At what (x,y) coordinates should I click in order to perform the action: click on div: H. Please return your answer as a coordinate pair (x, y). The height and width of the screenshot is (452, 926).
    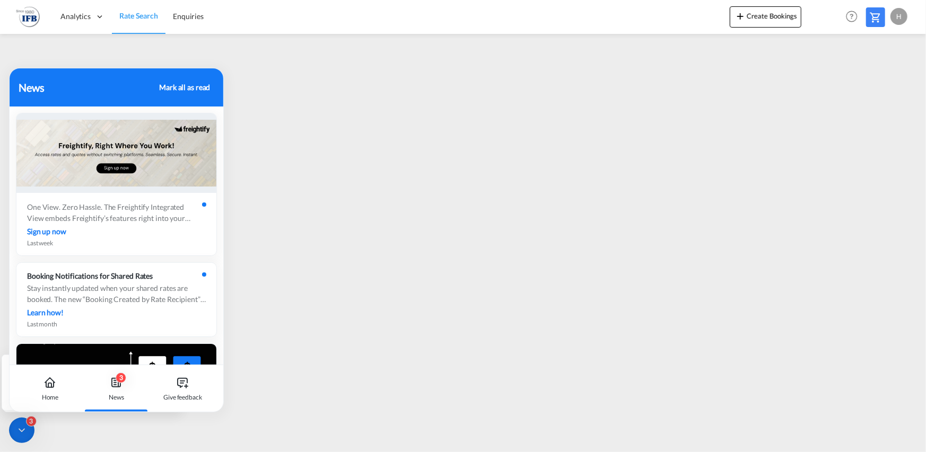
    Looking at the image, I should click on (899, 16).